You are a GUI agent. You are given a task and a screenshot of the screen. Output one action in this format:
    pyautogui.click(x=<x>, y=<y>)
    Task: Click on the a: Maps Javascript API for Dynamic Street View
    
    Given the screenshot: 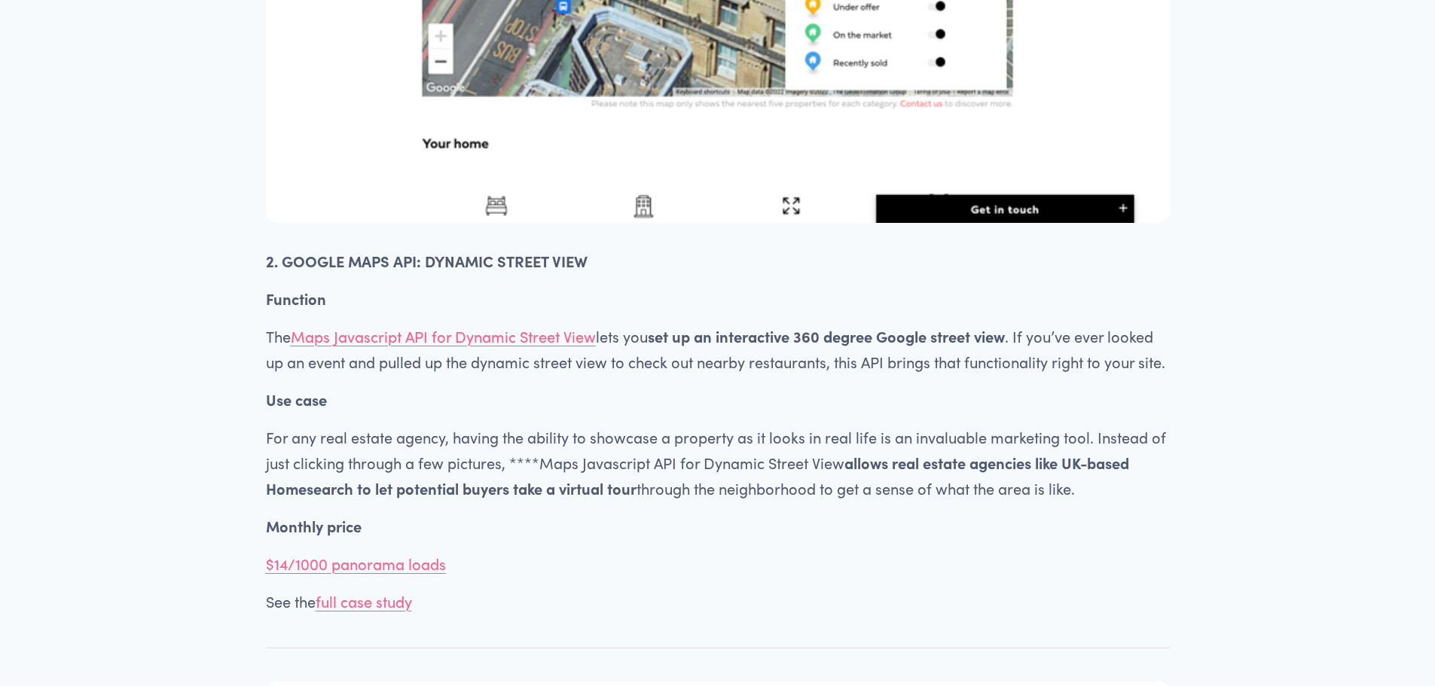 What is the action you would take?
    pyautogui.click(x=443, y=336)
    